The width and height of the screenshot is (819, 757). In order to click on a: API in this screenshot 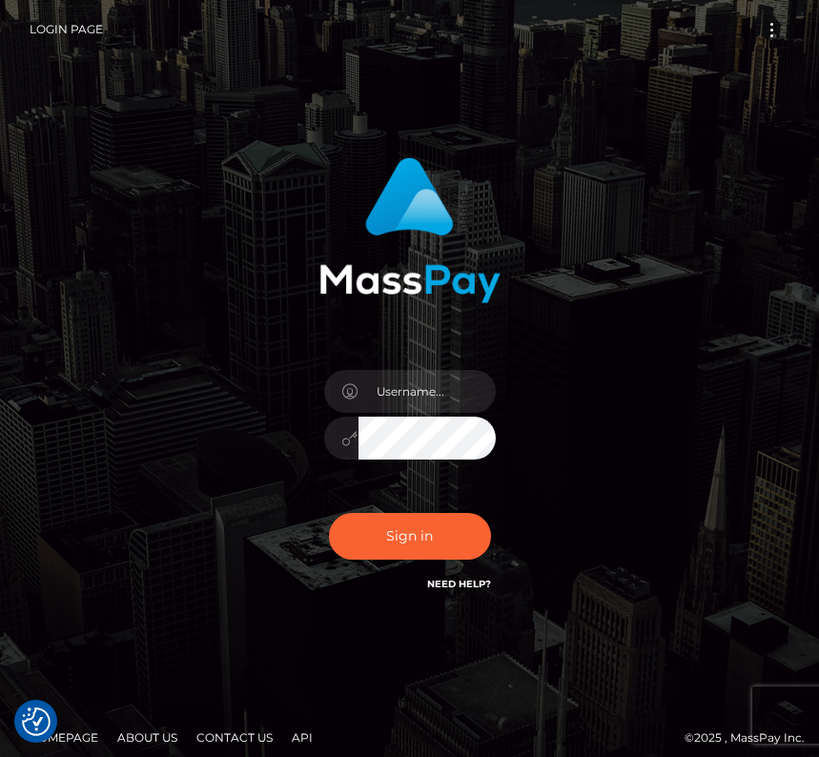, I will do `click(302, 737)`.